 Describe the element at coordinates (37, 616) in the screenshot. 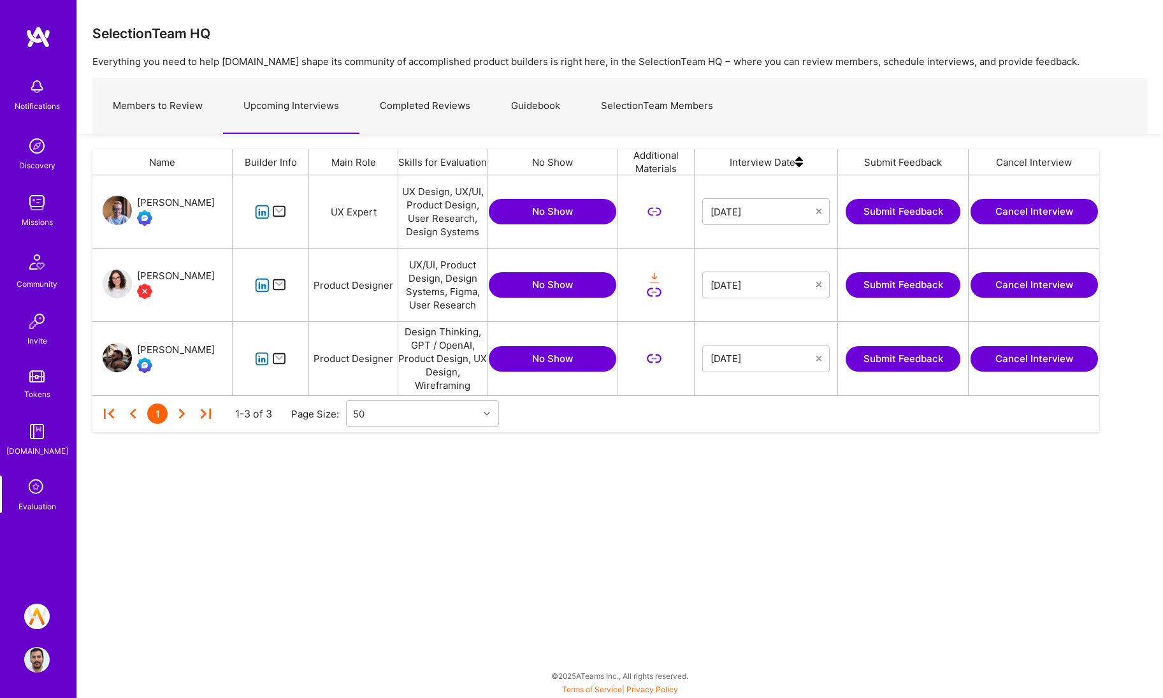

I see `a: A.Team // Selection Team - help us grow the community!` at that location.